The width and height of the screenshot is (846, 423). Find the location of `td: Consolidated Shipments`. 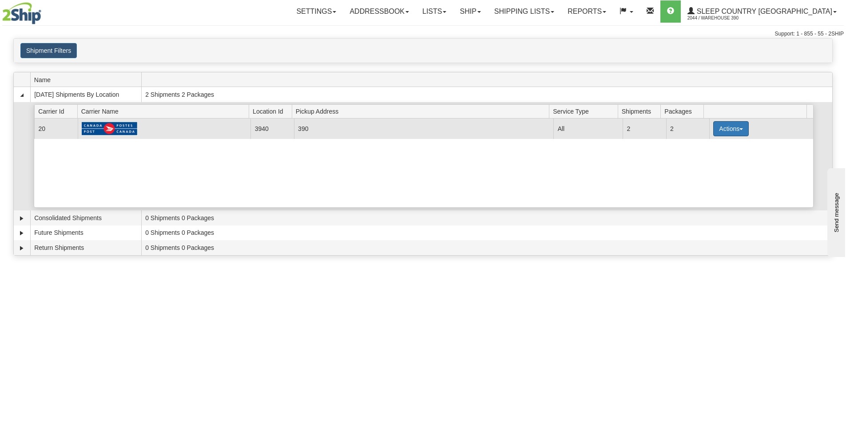

td: Consolidated Shipments is located at coordinates (86, 218).